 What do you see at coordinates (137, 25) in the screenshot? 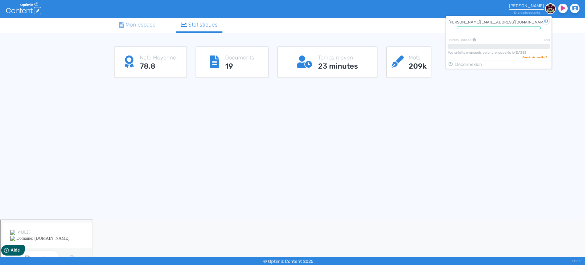
I see `div: Mon espace` at bounding box center [137, 25].